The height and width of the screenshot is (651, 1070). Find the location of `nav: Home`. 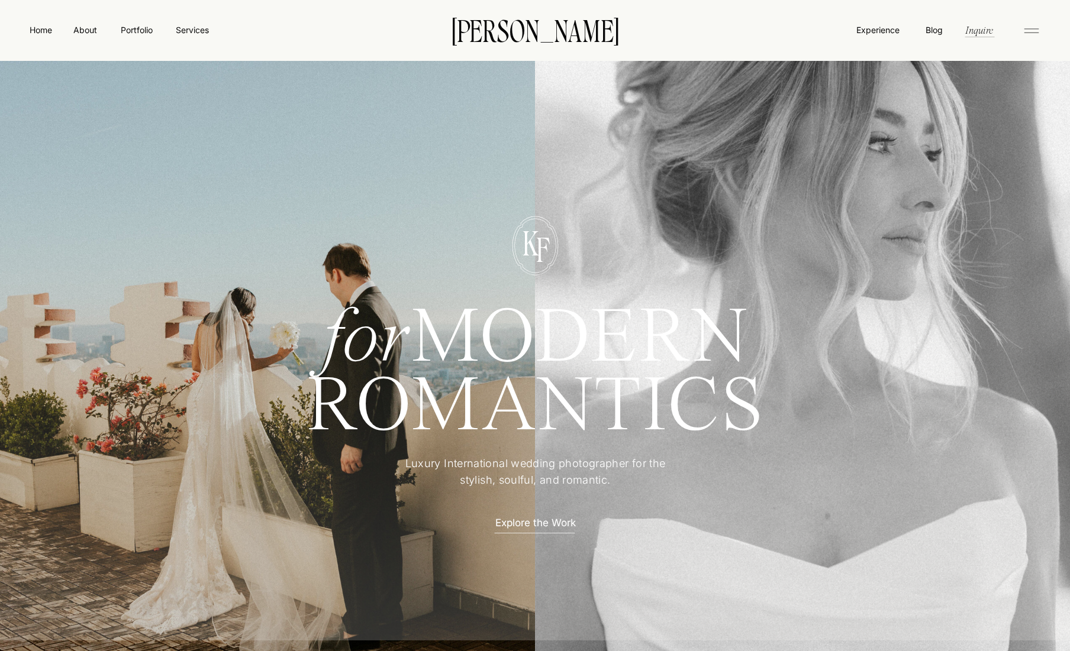

nav: Home is located at coordinates (41, 30).